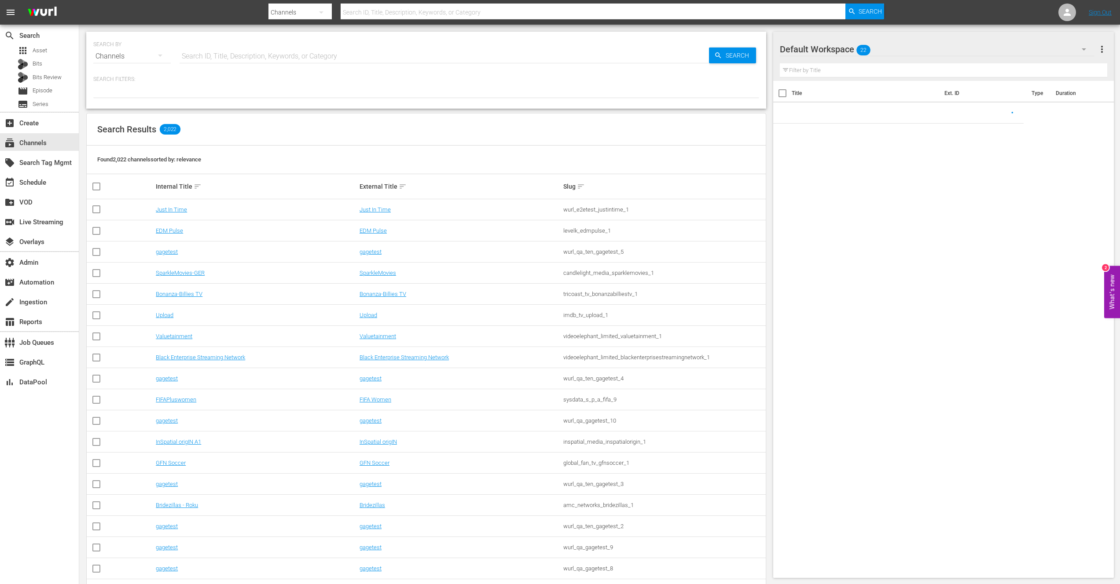 Image resolution: width=1120 pixels, height=584 pixels. Describe the element at coordinates (10, 302) in the screenshot. I see `span: Ingestion` at that location.